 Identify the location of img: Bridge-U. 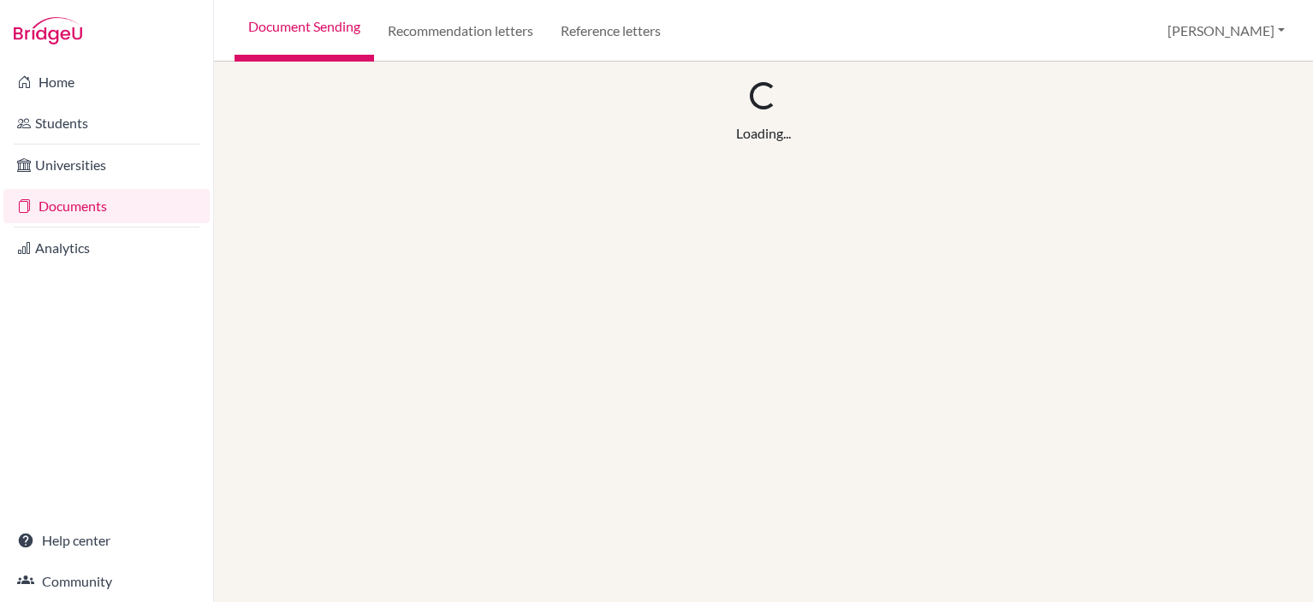
(48, 31).